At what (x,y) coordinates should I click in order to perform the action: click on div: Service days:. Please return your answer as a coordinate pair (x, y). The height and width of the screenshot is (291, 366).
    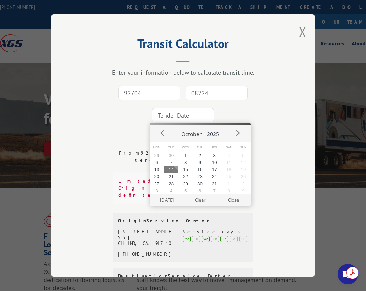
    Looking at the image, I should click on (215, 231).